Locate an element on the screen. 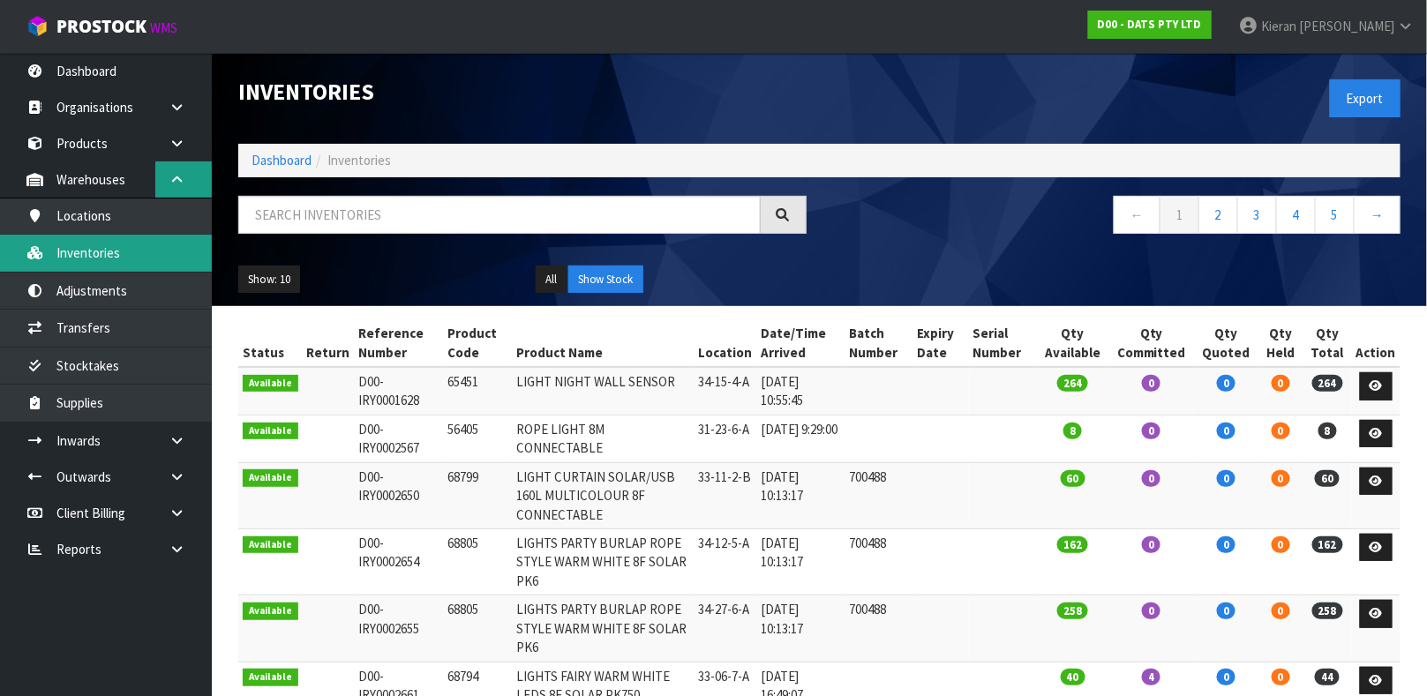 Image resolution: width=1427 pixels, height=696 pixels. td: 56405 is located at coordinates (478, 439).